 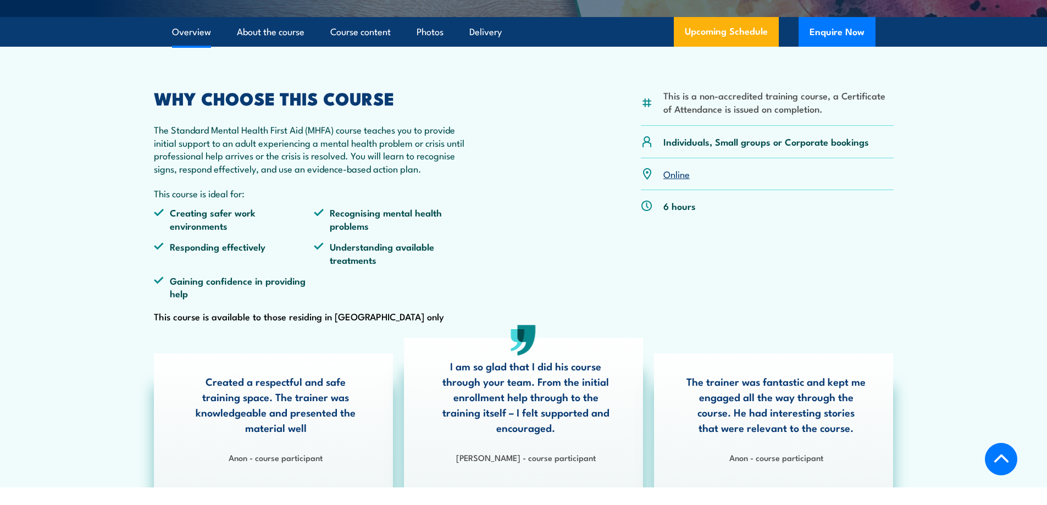 I want to click on li: Responding effectively, so click(x=234, y=253).